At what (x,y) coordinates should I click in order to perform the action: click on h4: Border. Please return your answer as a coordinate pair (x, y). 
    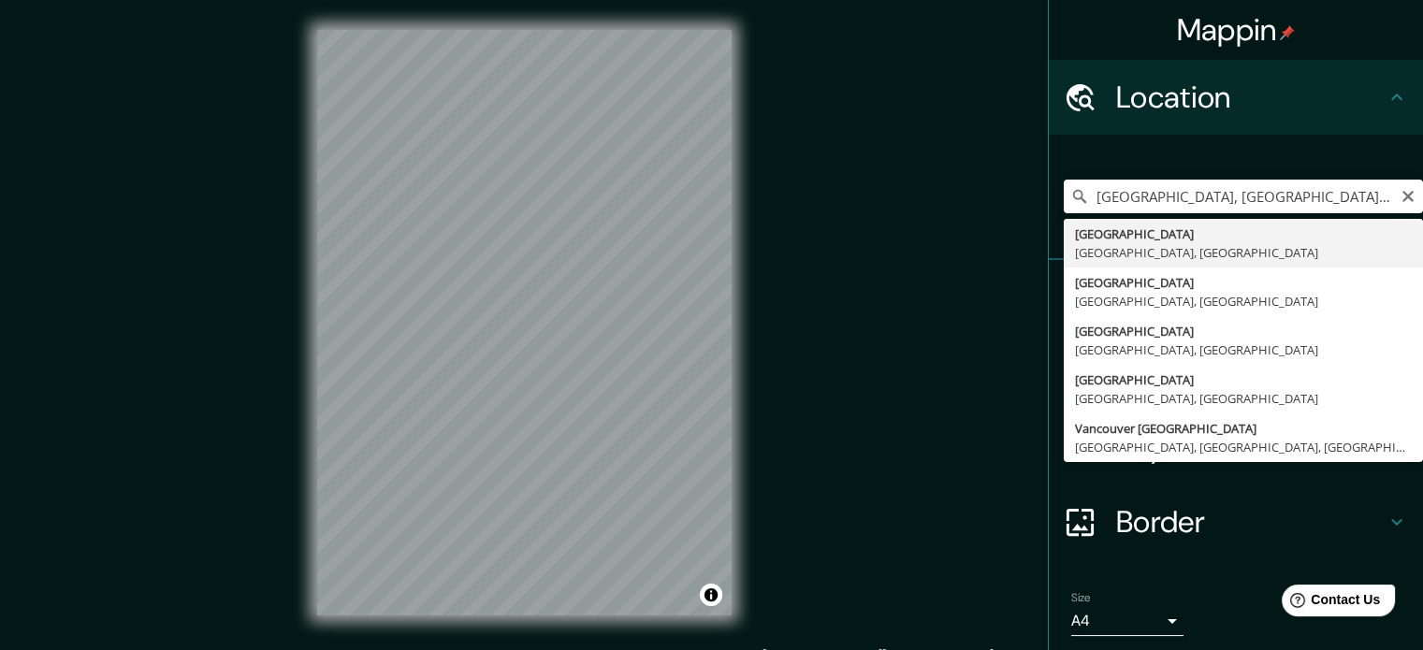
    Looking at the image, I should click on (1251, 522).